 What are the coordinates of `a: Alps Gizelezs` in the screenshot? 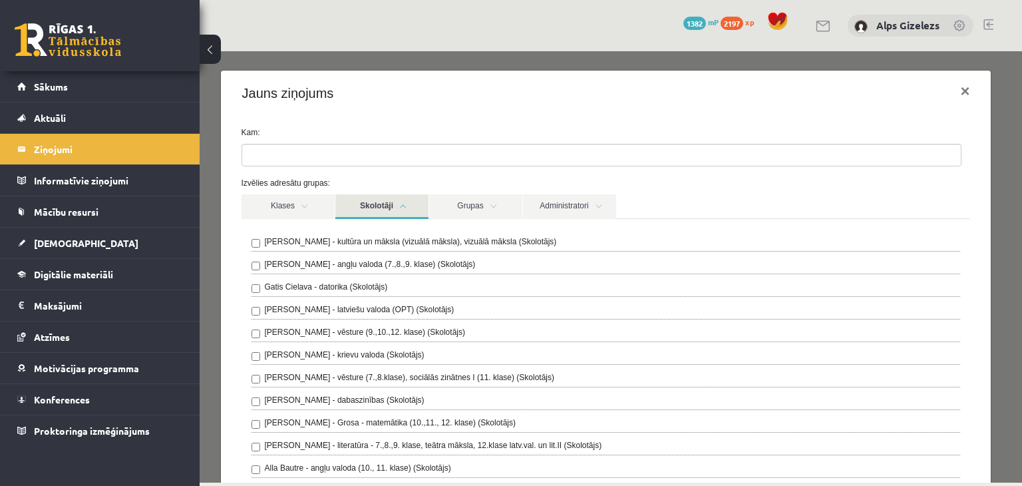 It's located at (908, 25).